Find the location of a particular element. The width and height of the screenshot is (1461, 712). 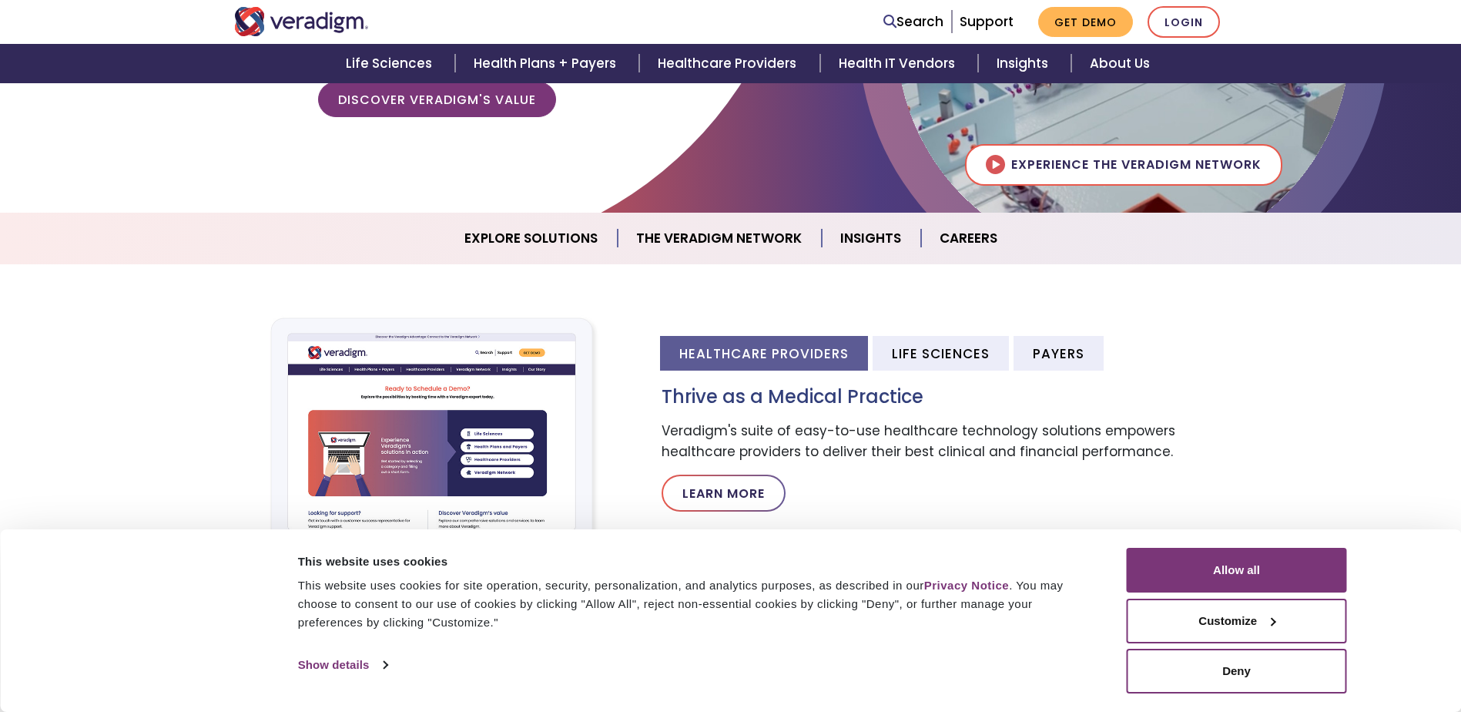

a: The Veradigm Network is located at coordinates (719, 238).